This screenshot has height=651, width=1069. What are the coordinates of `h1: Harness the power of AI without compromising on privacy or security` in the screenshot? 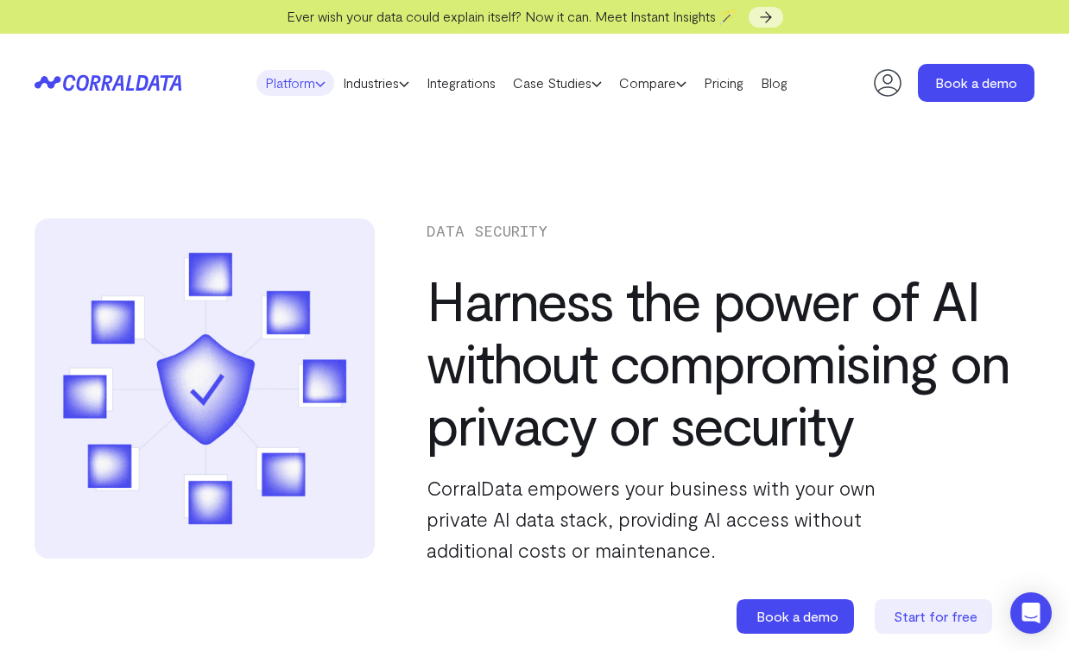 It's located at (730, 362).